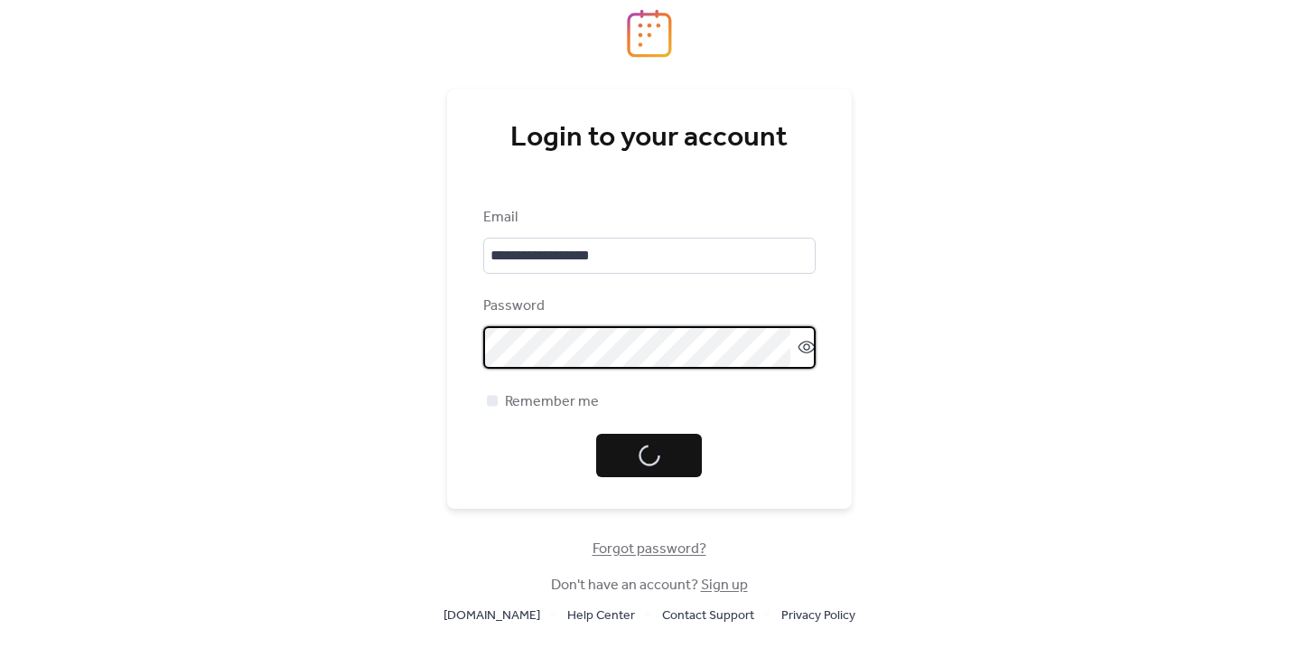 The image size is (1298, 648). I want to click on a: Help Center, so click(601, 614).